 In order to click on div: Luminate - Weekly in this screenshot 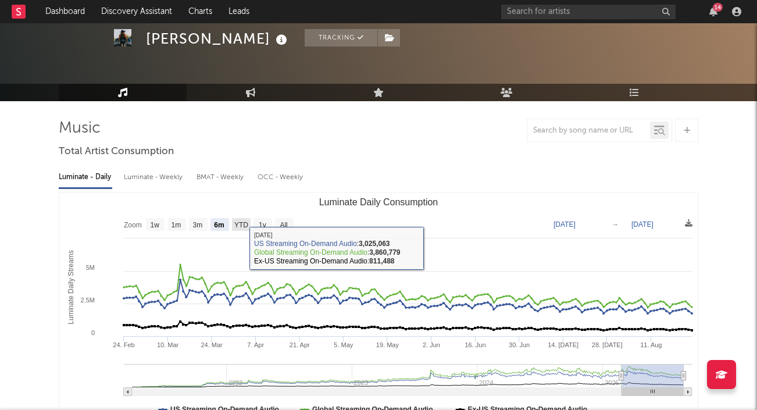, I will do `click(154, 177)`.